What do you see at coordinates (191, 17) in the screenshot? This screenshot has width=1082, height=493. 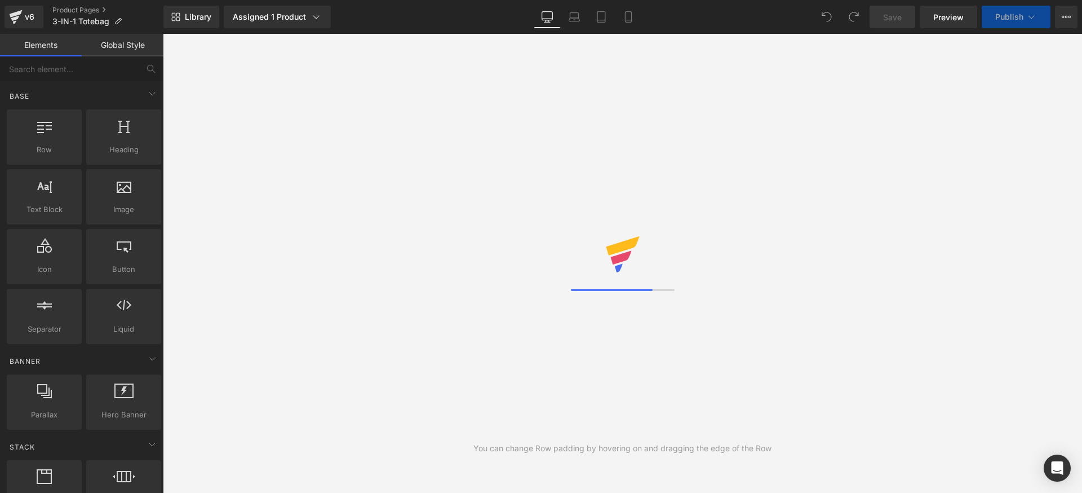 I see `a: New Library` at bounding box center [191, 17].